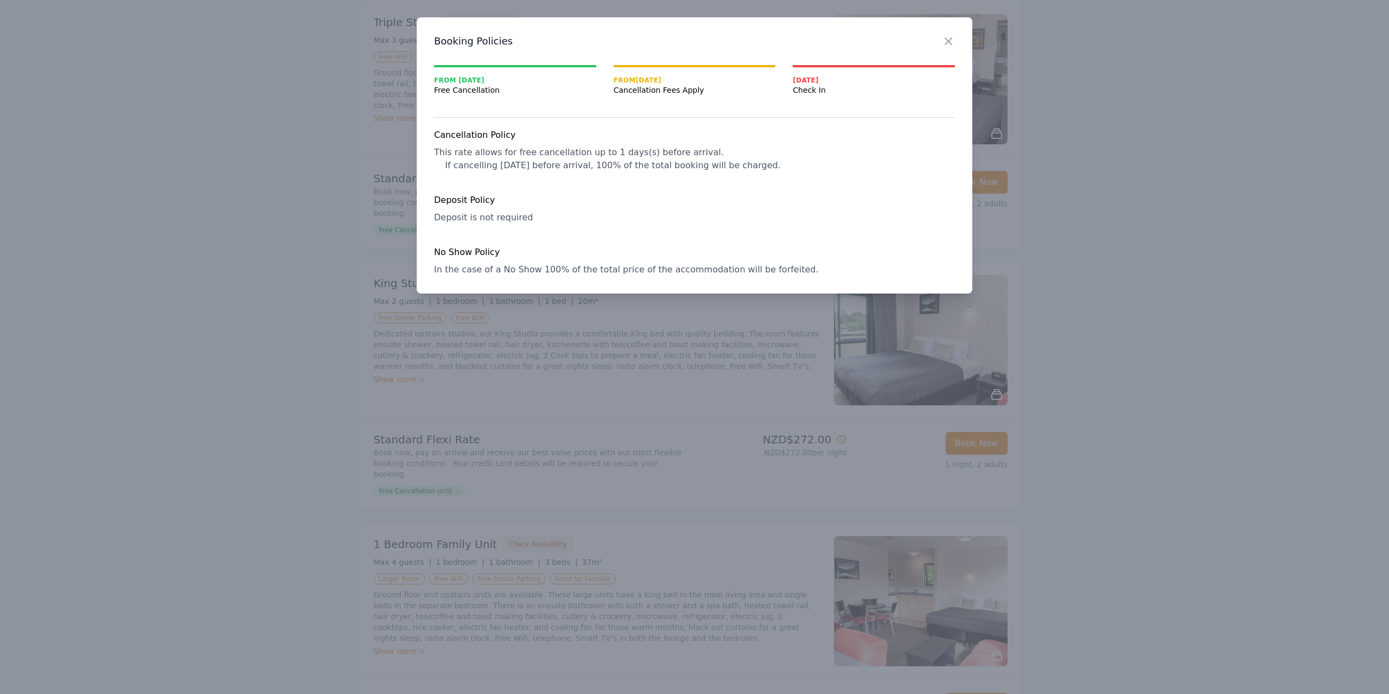  Describe the element at coordinates (695, 252) in the screenshot. I see `h4: No Show Policy` at that location.